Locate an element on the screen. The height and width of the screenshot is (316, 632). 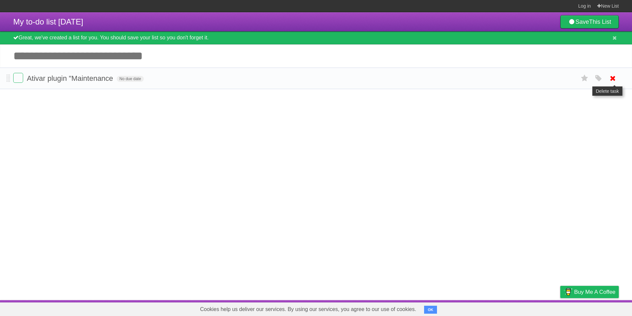
label: Star task is located at coordinates (585, 78).